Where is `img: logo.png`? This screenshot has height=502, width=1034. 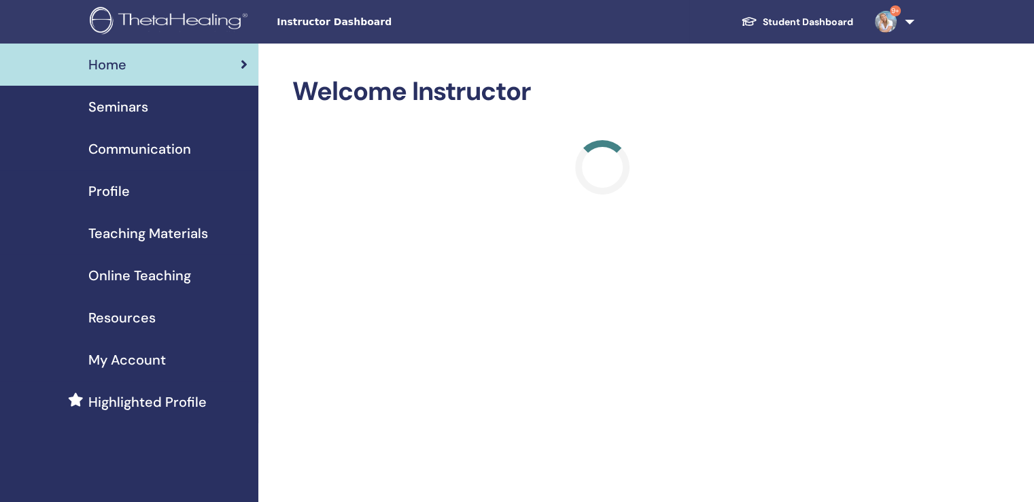
img: logo.png is located at coordinates (171, 22).